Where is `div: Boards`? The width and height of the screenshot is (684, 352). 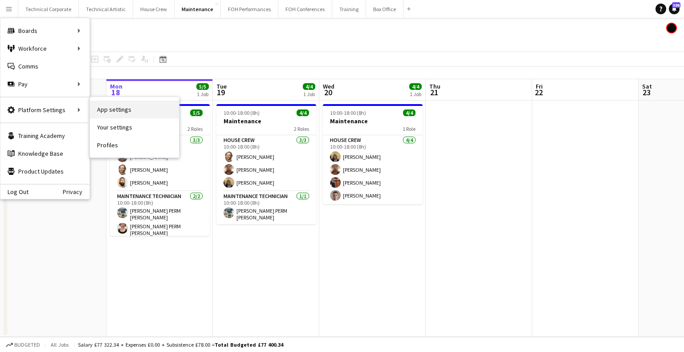
div: Boards is located at coordinates (45, 31).